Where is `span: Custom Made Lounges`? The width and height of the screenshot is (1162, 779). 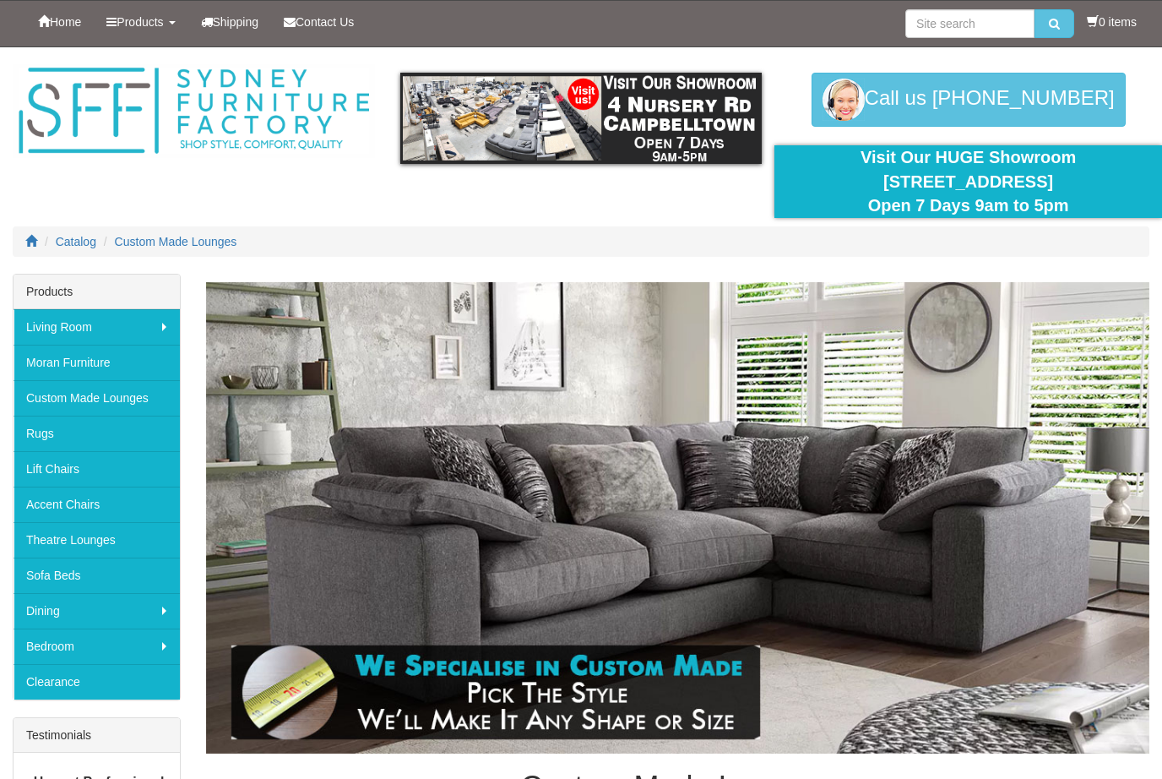
span: Custom Made Lounges is located at coordinates (176, 242).